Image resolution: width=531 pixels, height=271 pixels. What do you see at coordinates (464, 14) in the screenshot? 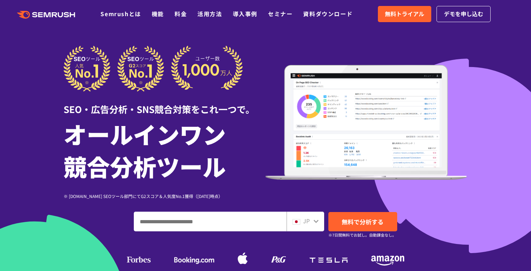
I see `a: デモを申し込む` at bounding box center [464, 14].